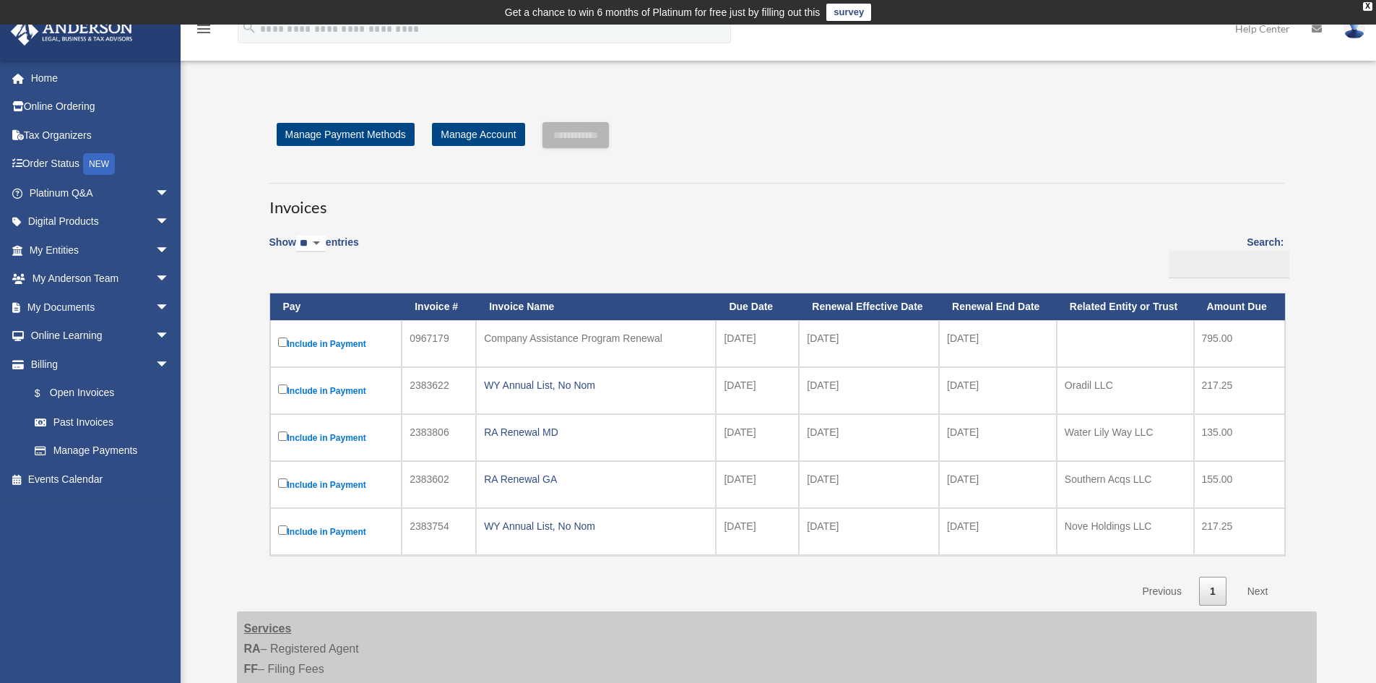 This screenshot has width=1376, height=683. What do you see at coordinates (336, 306) in the screenshot?
I see `th: Pay: activate to sort column descending` at bounding box center [336, 306].